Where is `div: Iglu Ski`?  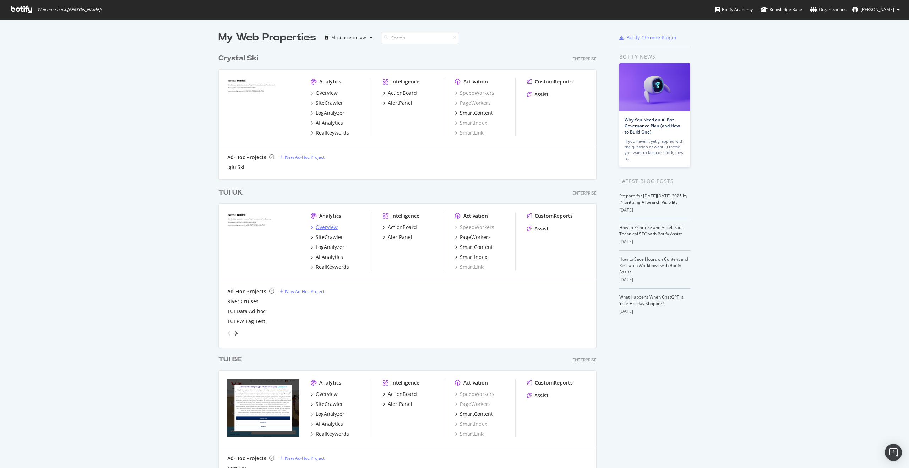 div: Iglu Ski is located at coordinates (236, 167).